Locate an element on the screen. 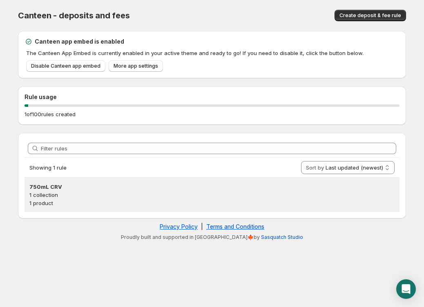 The height and width of the screenshot is (307, 424). span: More app settings is located at coordinates (135, 66).